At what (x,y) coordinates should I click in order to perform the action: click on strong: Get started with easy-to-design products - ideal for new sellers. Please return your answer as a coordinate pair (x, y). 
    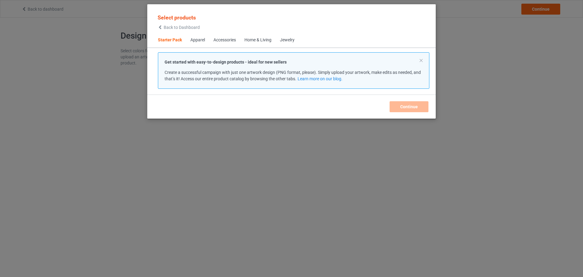
    Looking at the image, I should click on (226, 62).